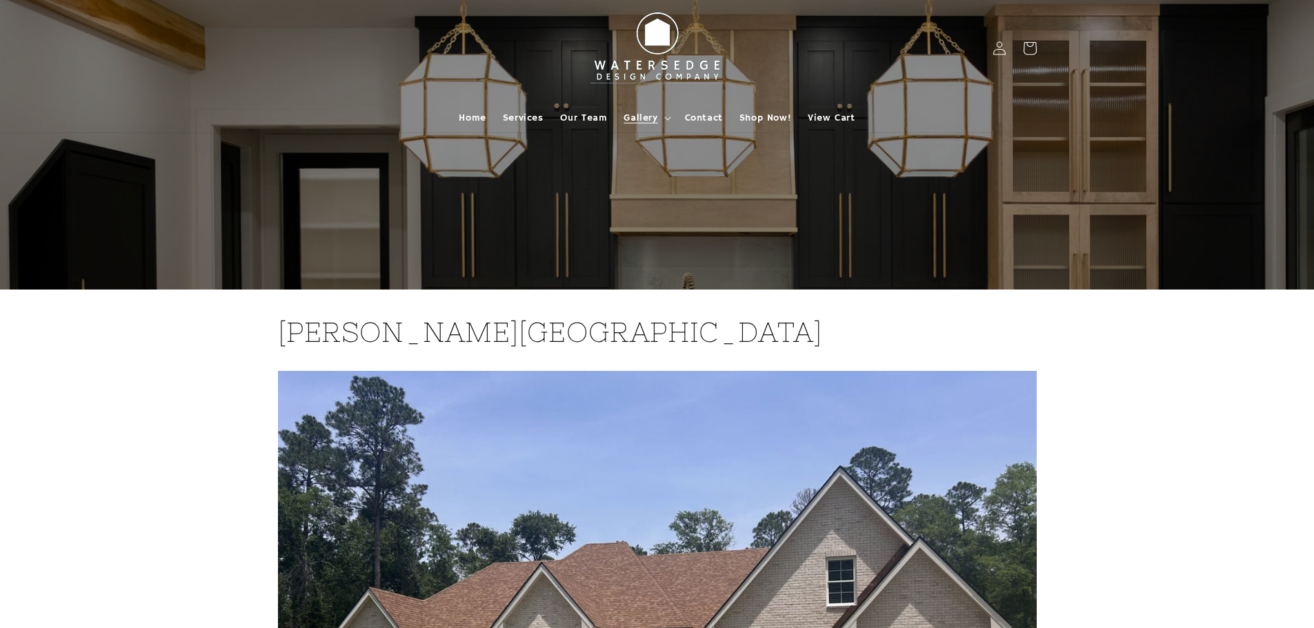 The image size is (1314, 628). Describe the element at coordinates (703, 118) in the screenshot. I see `a: Contact` at that location.